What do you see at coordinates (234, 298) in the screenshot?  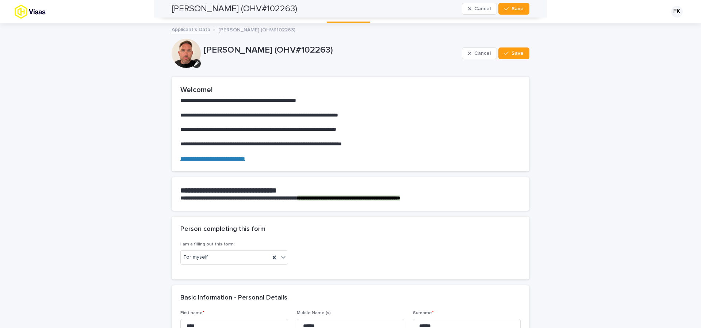 I see `h2: Basic Information - Personal Details` at bounding box center [234, 298].